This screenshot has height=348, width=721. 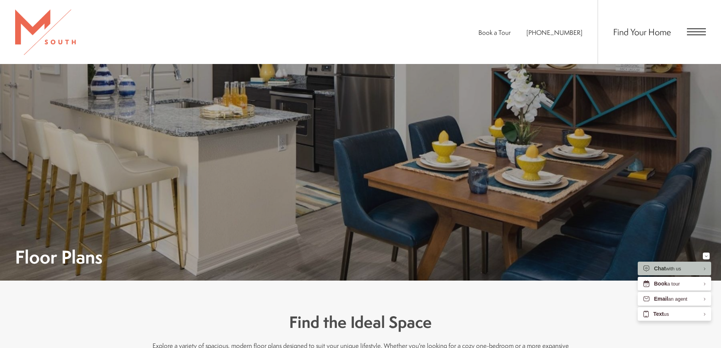 What do you see at coordinates (554, 32) in the screenshot?
I see `a: Call us at (813) 945-4462` at bounding box center [554, 32].